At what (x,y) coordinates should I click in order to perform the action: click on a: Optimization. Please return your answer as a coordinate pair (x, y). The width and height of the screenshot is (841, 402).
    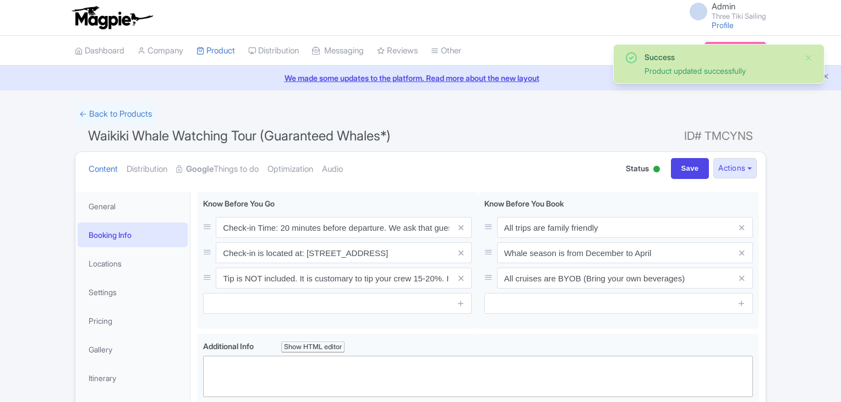
    Looking at the image, I should click on (290, 169).